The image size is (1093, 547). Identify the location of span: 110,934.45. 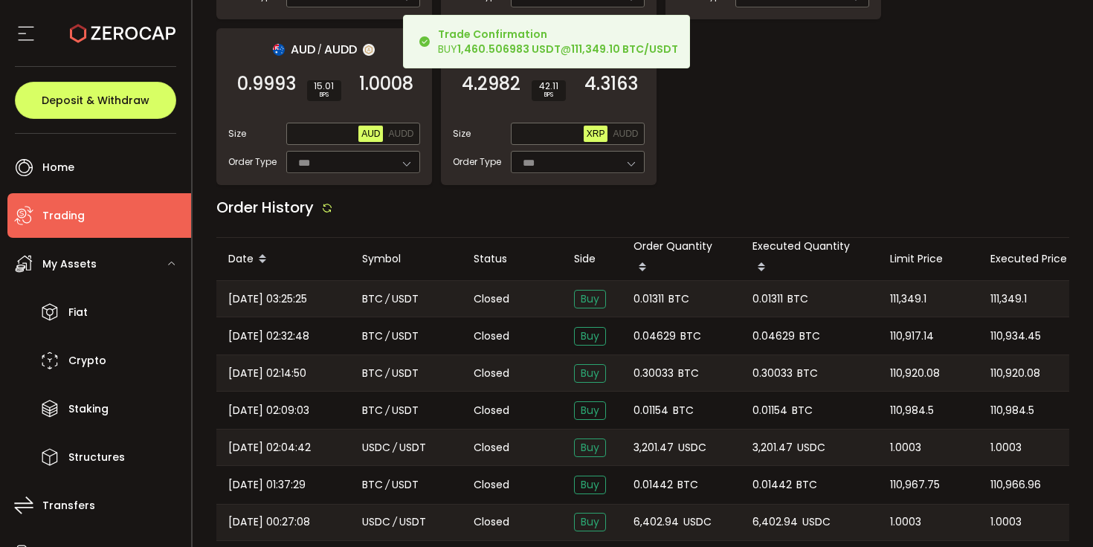
(1016, 336).